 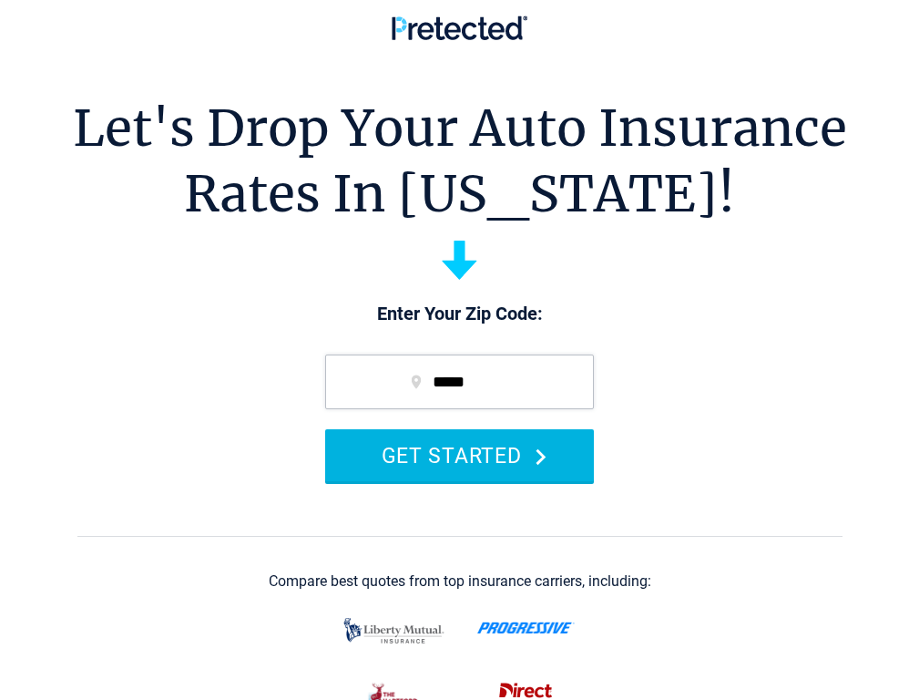 What do you see at coordinates (459, 455) in the screenshot?
I see `button: GET STARTED` at bounding box center [459, 455].